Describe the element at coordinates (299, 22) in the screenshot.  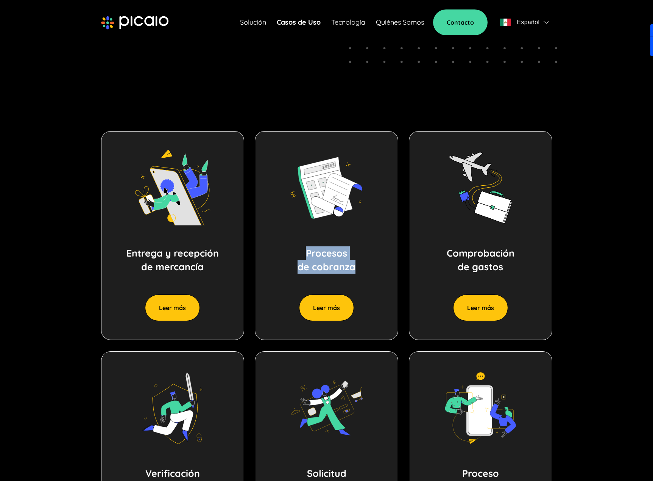
I see `a: Casos de Uso` at that location.